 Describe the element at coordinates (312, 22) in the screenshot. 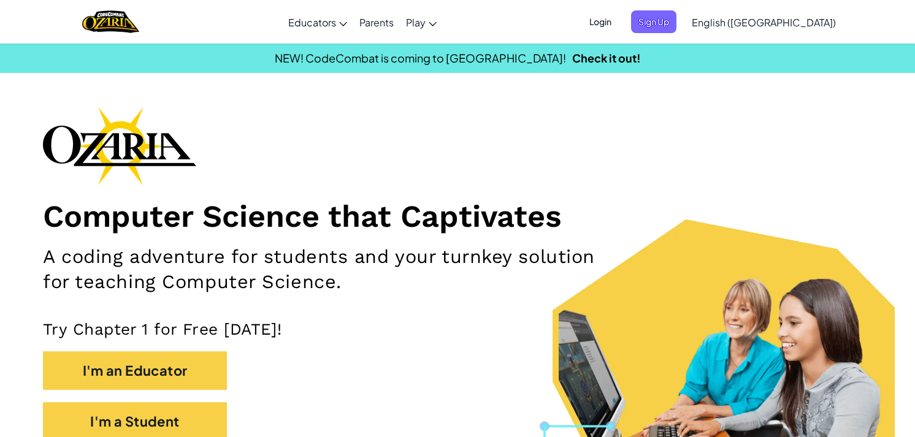

I see `span: Educators` at that location.